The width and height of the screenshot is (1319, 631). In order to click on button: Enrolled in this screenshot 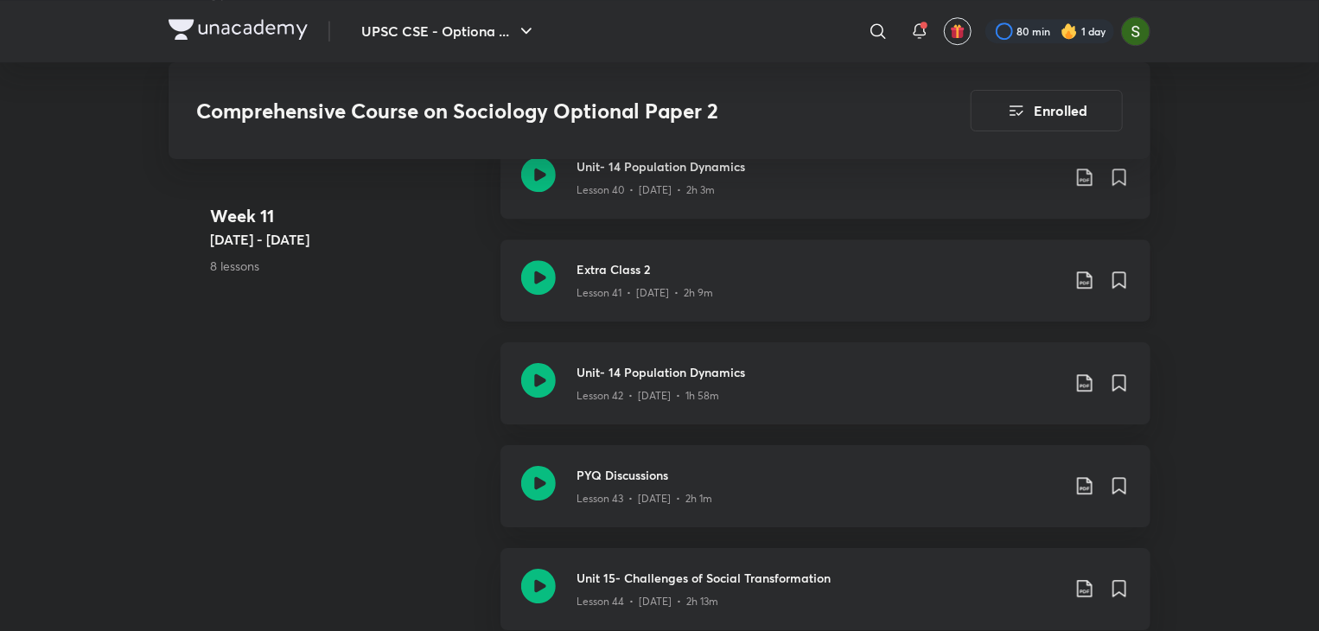, I will do `click(1047, 111)`.